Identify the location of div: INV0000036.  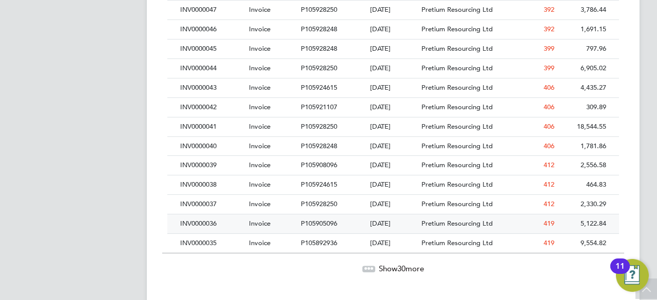
(212, 224).